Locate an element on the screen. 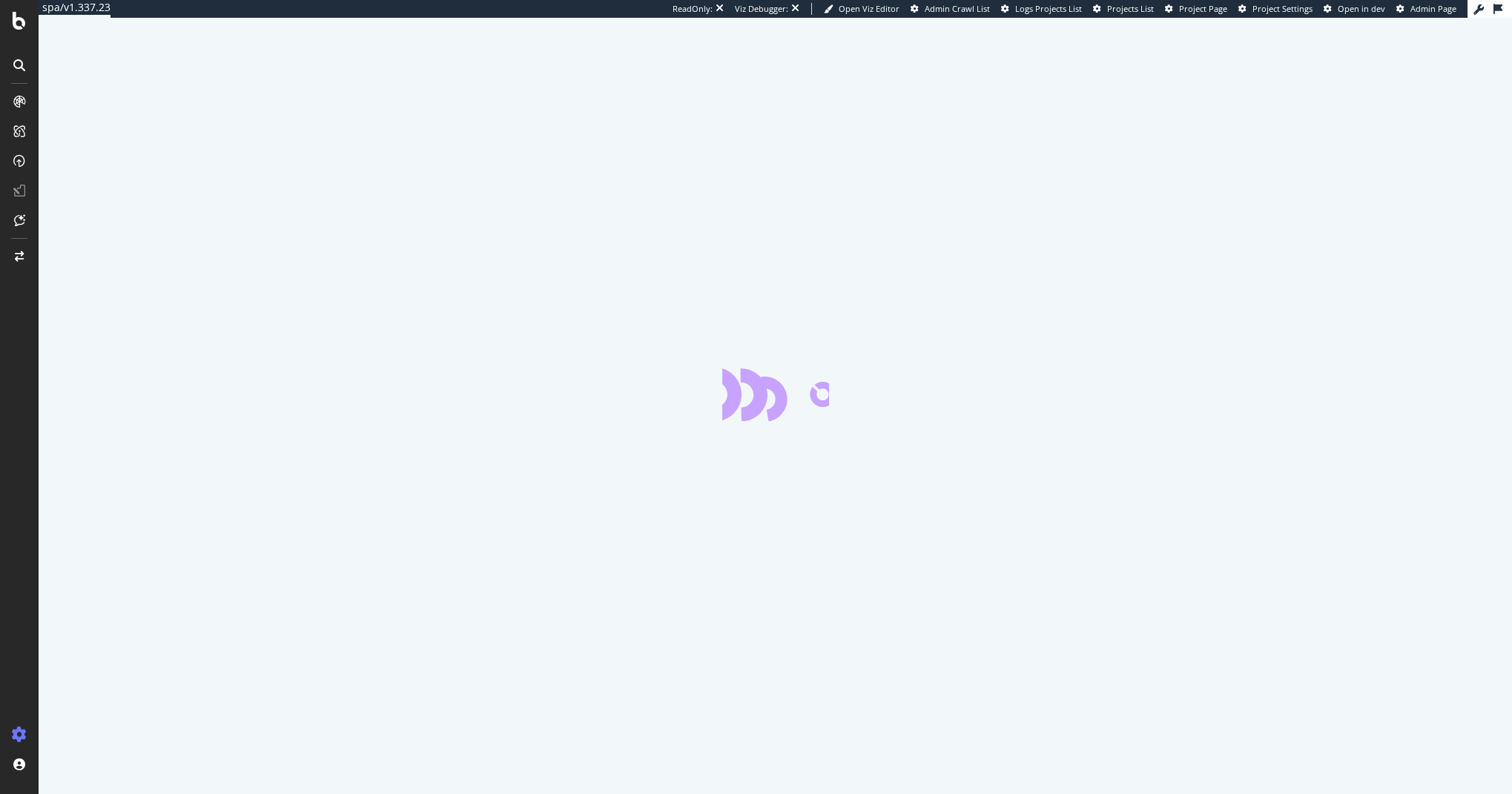  span: Admin Crawl List is located at coordinates (957, 8).